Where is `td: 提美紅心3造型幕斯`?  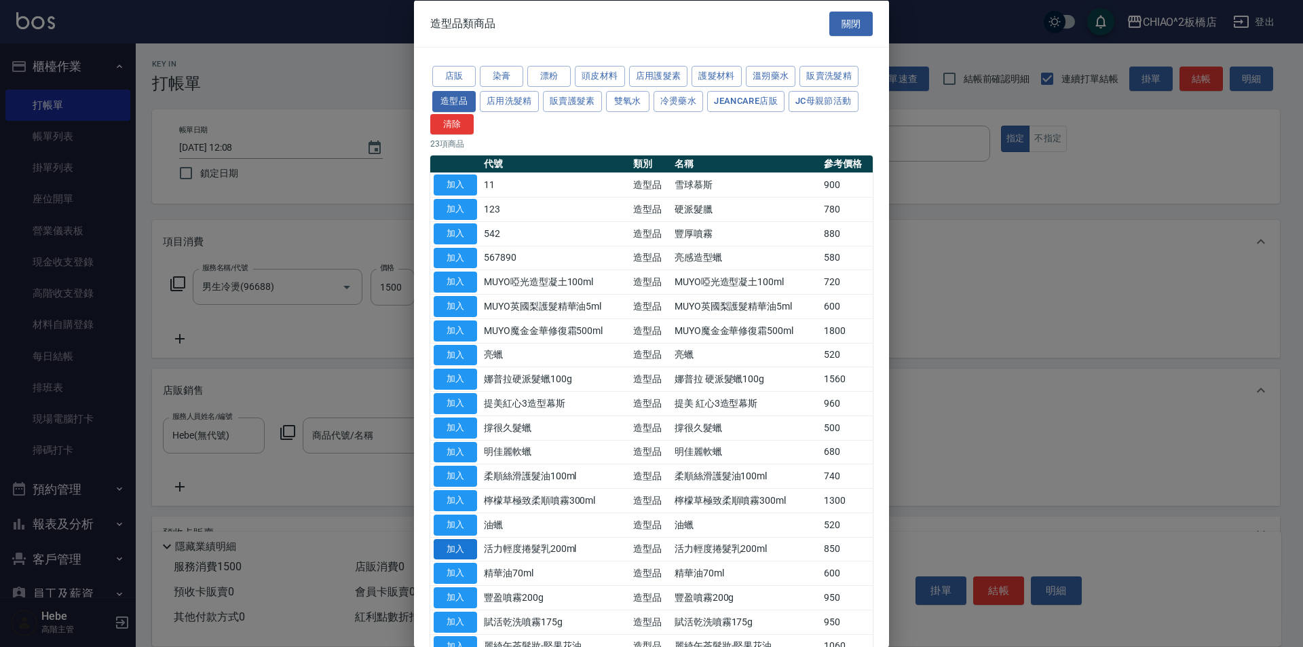 td: 提美紅心3造型幕斯 is located at coordinates (555, 403).